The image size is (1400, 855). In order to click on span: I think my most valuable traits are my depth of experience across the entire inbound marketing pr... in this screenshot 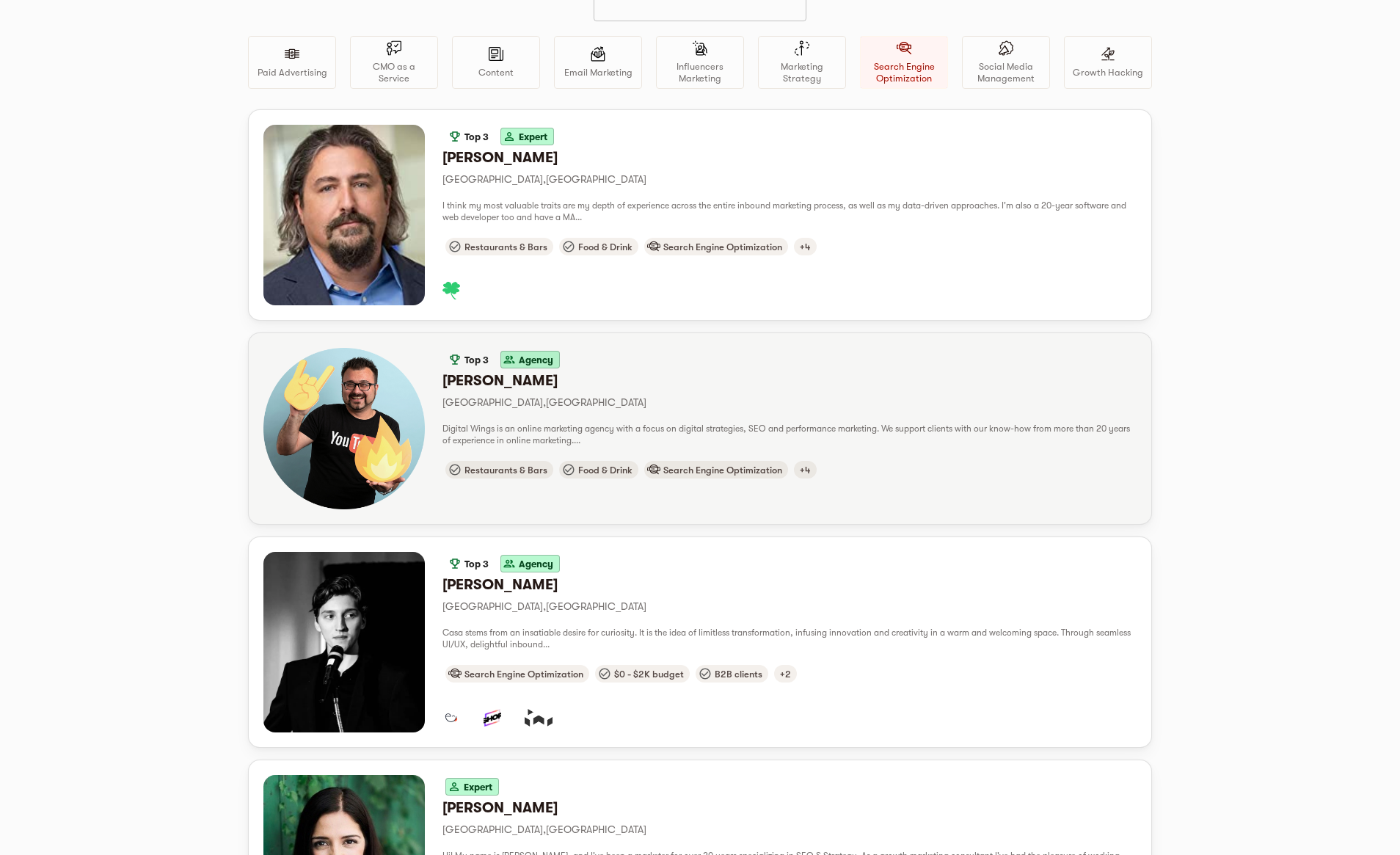, I will do `click(785, 212)`.